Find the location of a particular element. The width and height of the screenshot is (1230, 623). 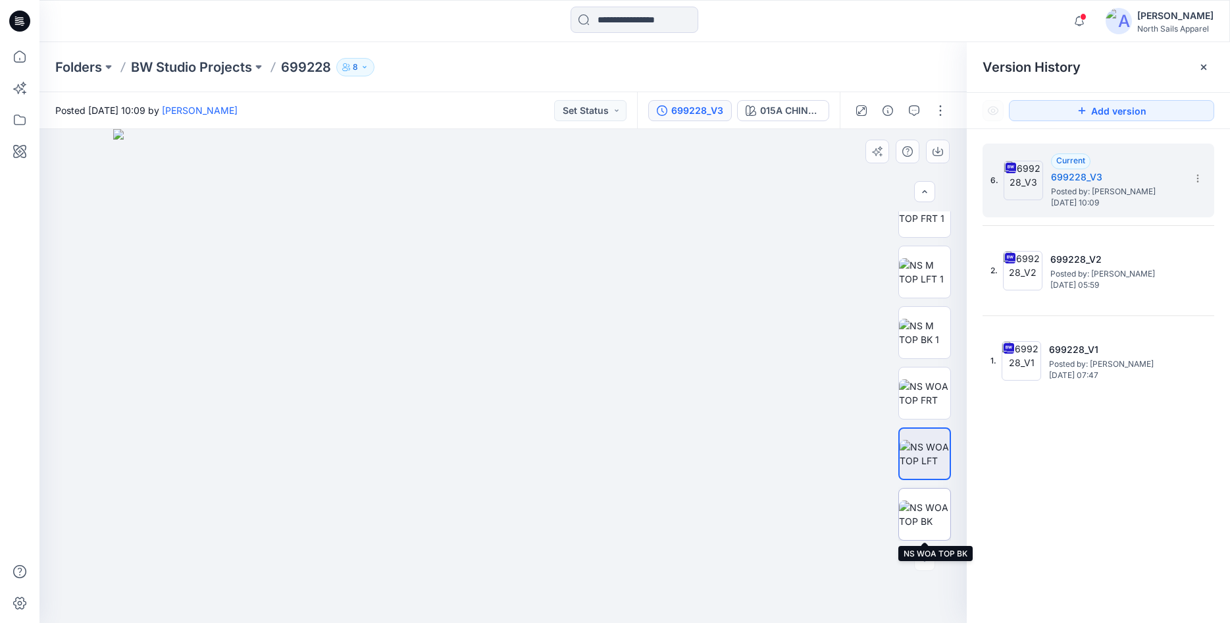

a: BW Studio Projects is located at coordinates (192, 67).